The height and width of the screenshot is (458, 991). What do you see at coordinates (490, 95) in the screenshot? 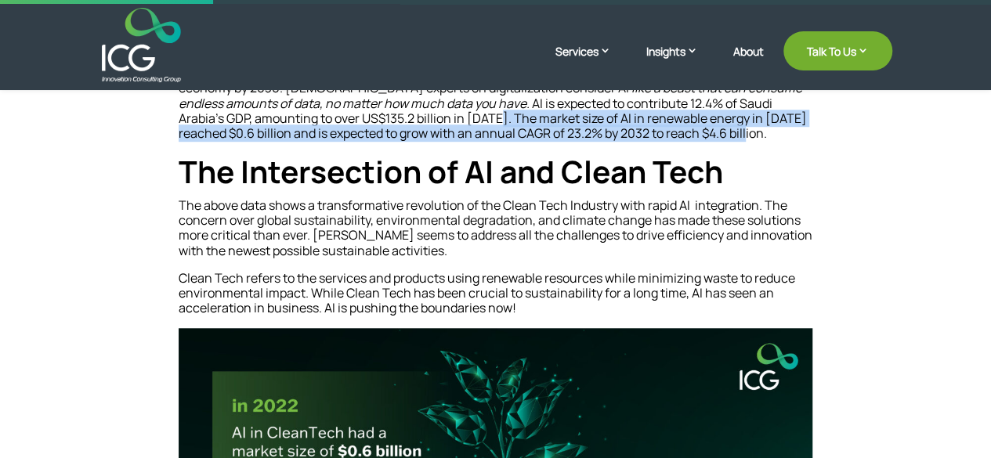
I see `em: like a beast that can consume endless amounts of data, no matter how much data you have.` at bounding box center [490, 95].